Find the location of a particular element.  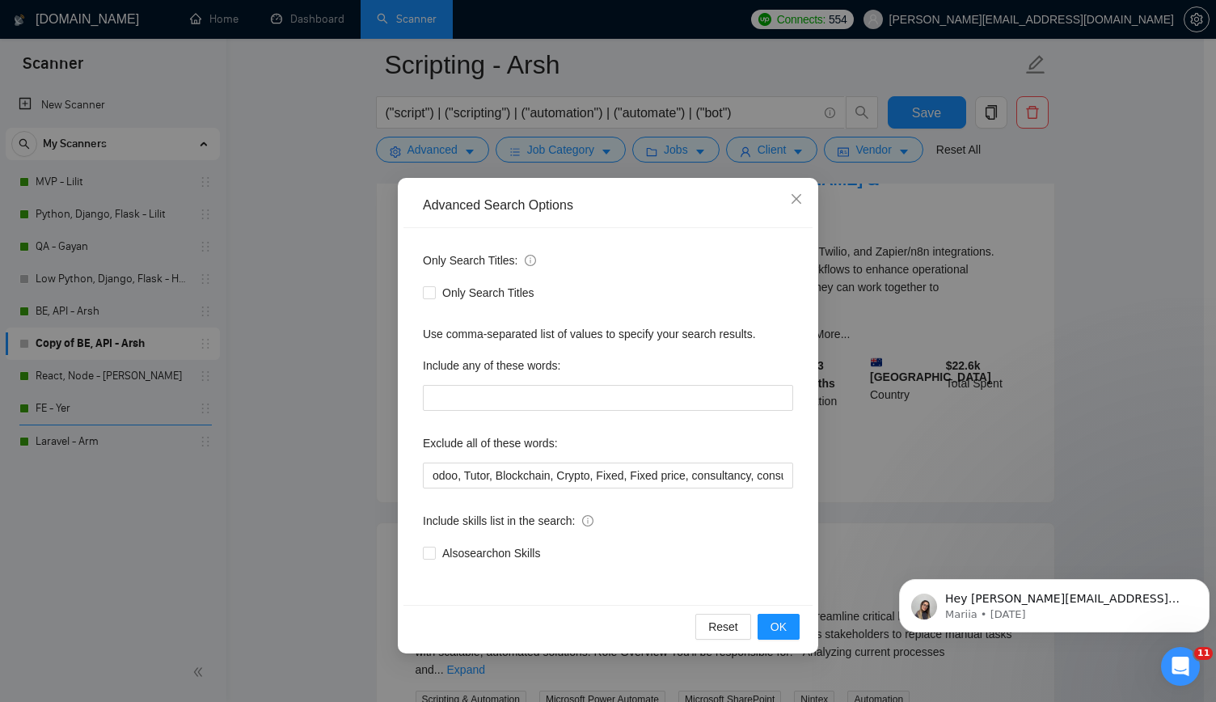

span: OK is located at coordinates (778, 626).